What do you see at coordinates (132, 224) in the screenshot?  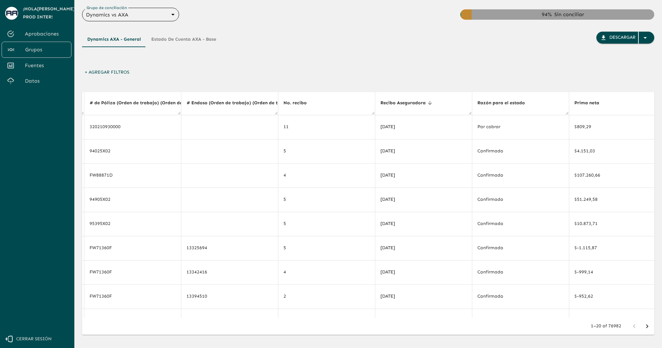 I see `div: 95395X02` at bounding box center [132, 224].